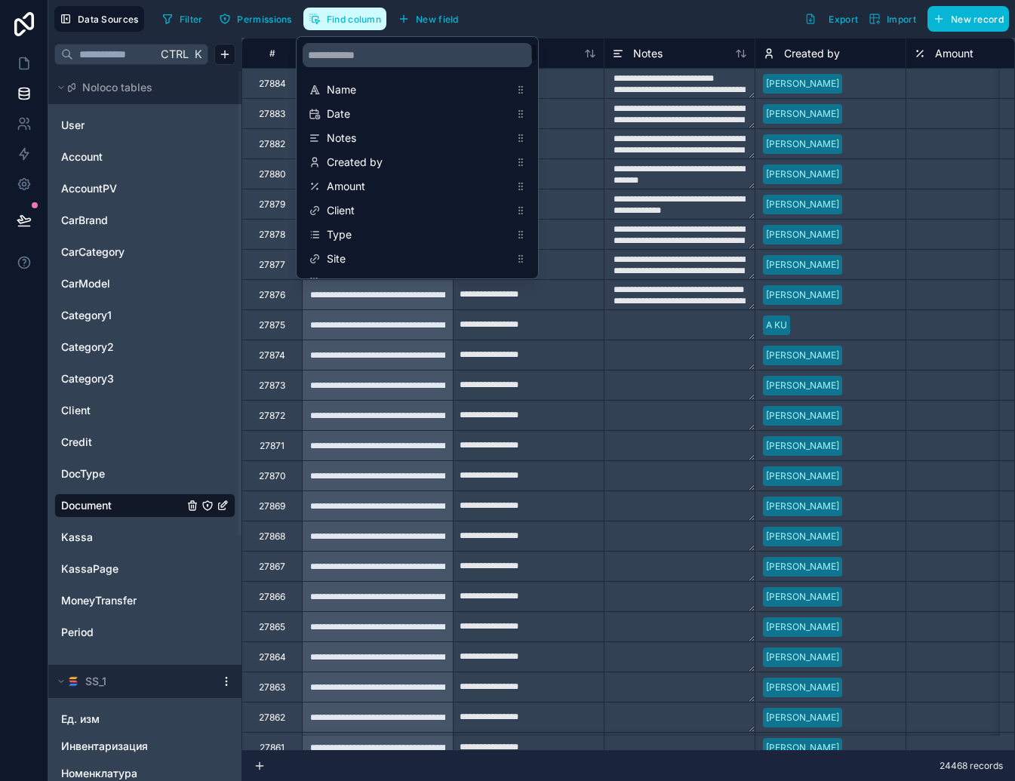 The image size is (1015, 781). I want to click on a: Account, so click(122, 157).